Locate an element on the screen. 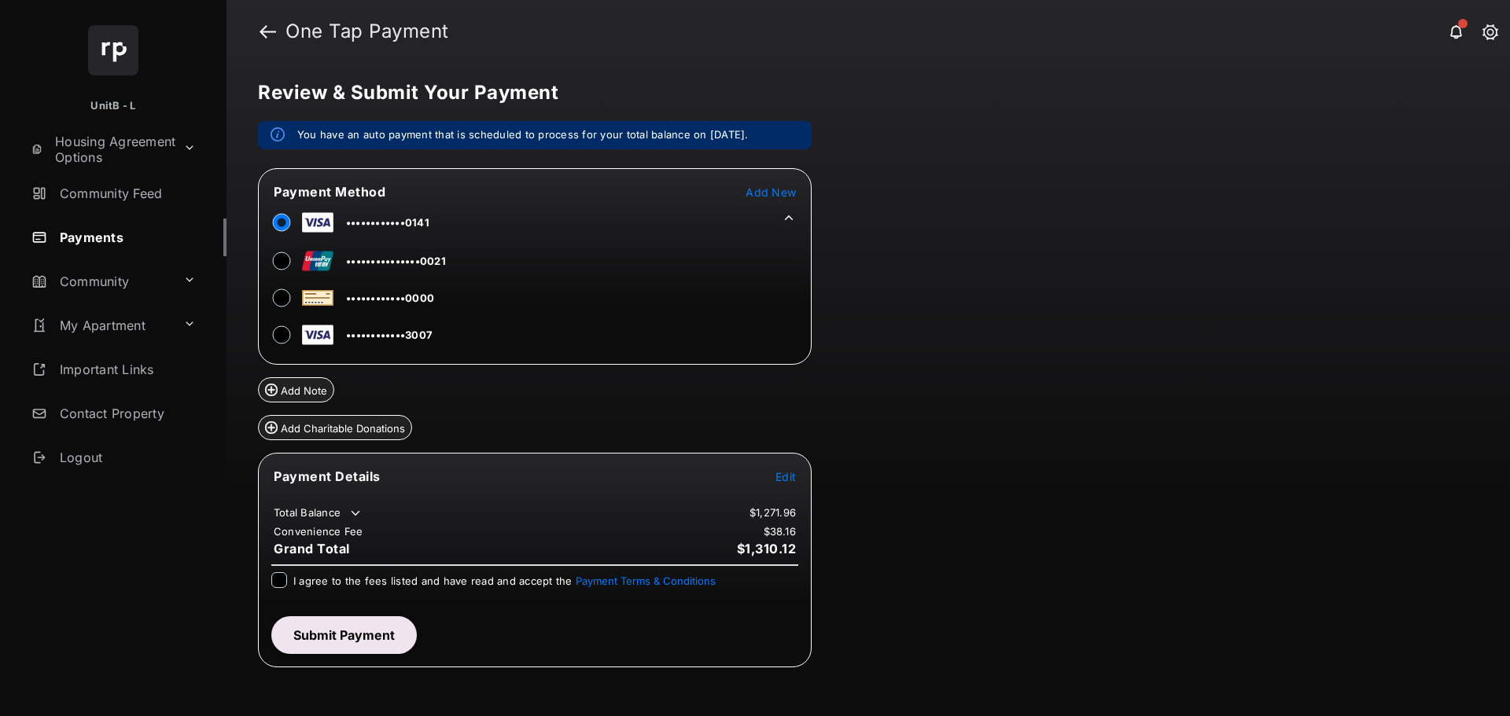 The height and width of the screenshot is (716, 1510). span: Add New is located at coordinates (771, 192).